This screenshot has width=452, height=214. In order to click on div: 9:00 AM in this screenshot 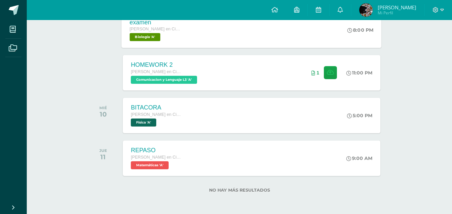, I will do `click(359, 159)`.